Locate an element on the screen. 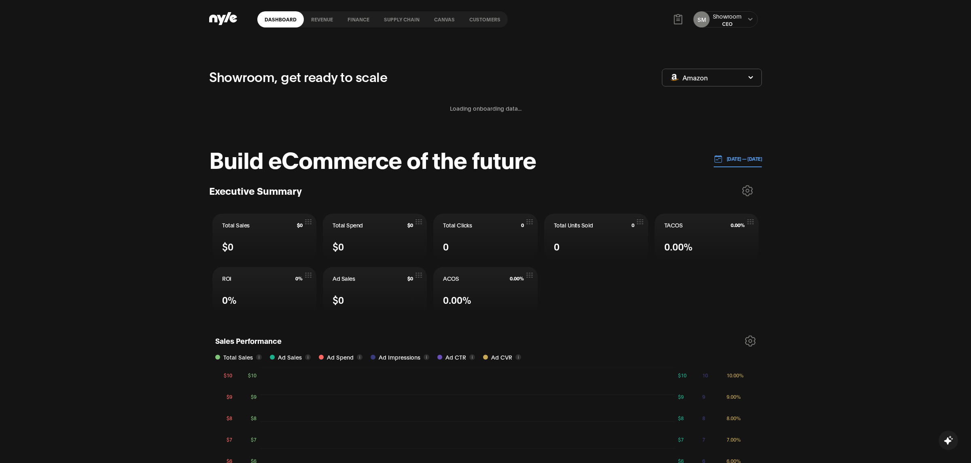 The height and width of the screenshot is (463, 971). p: Showroom, get ready to scale is located at coordinates (298, 76).